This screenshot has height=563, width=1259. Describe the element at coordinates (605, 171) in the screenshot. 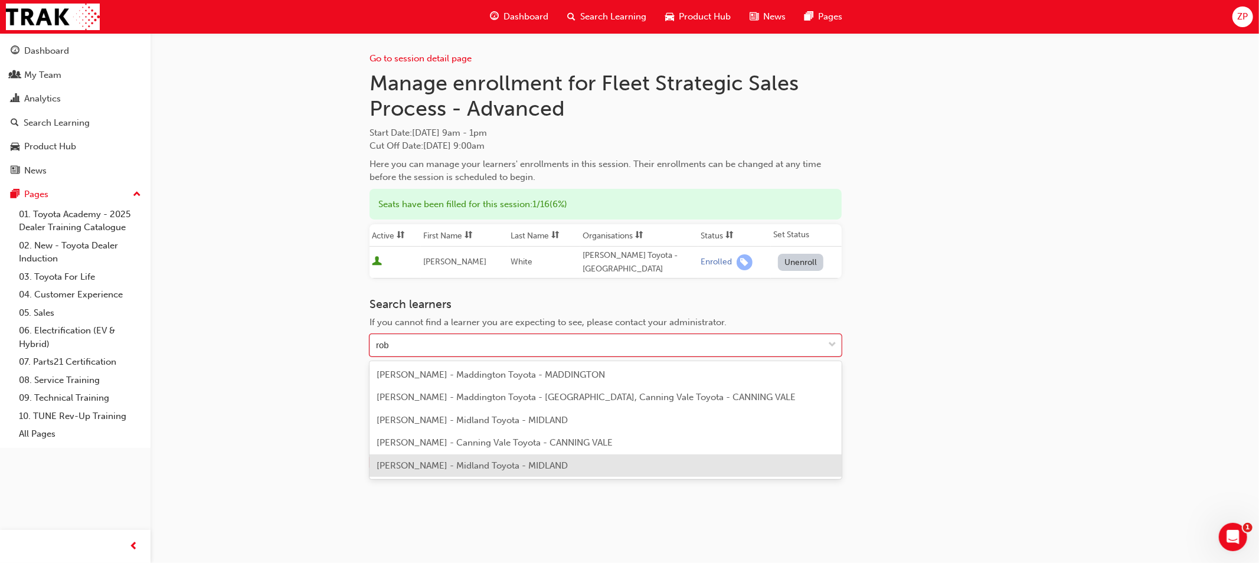

I see `div: Here you can manage your learners' enrollments in this session. Their enrollments can be changed ...` at that location.